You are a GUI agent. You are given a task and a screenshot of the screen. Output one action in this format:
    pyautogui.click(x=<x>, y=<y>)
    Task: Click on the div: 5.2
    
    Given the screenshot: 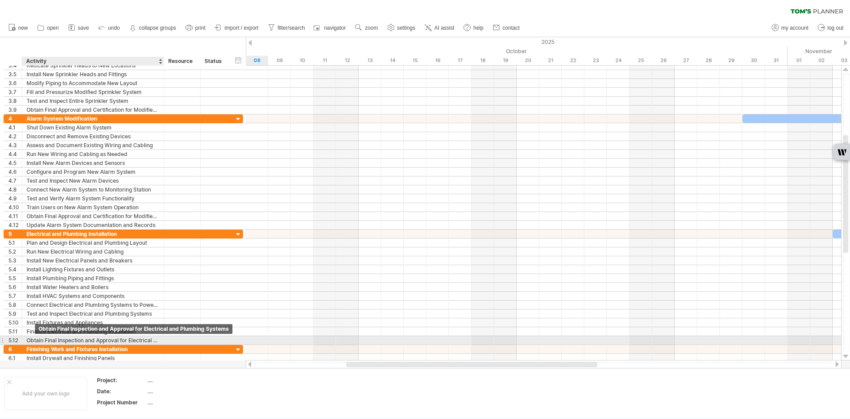 What is the action you would take?
    pyautogui.click(x=15, y=251)
    